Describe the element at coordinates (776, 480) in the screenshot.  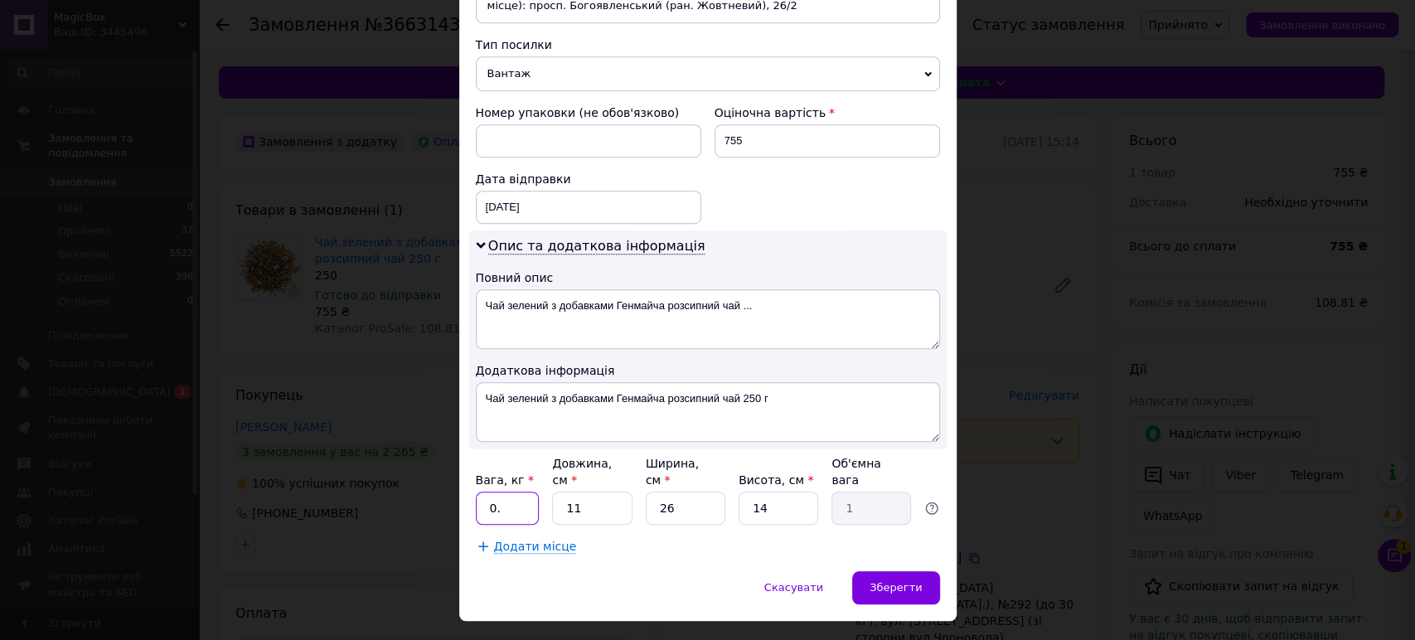
I see `label: Висота, см` at that location.